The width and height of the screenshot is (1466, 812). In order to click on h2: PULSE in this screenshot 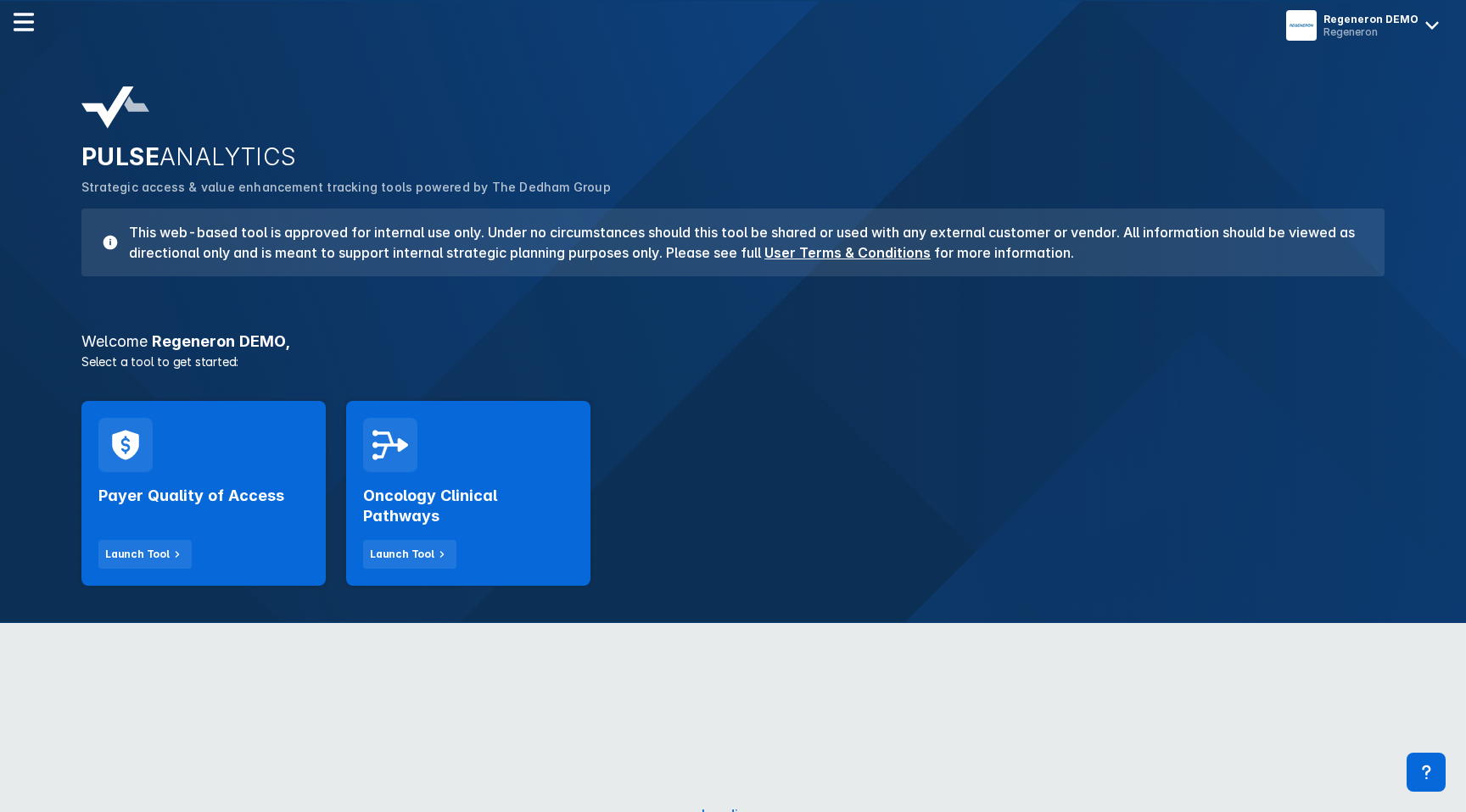, I will do `click(733, 157)`.